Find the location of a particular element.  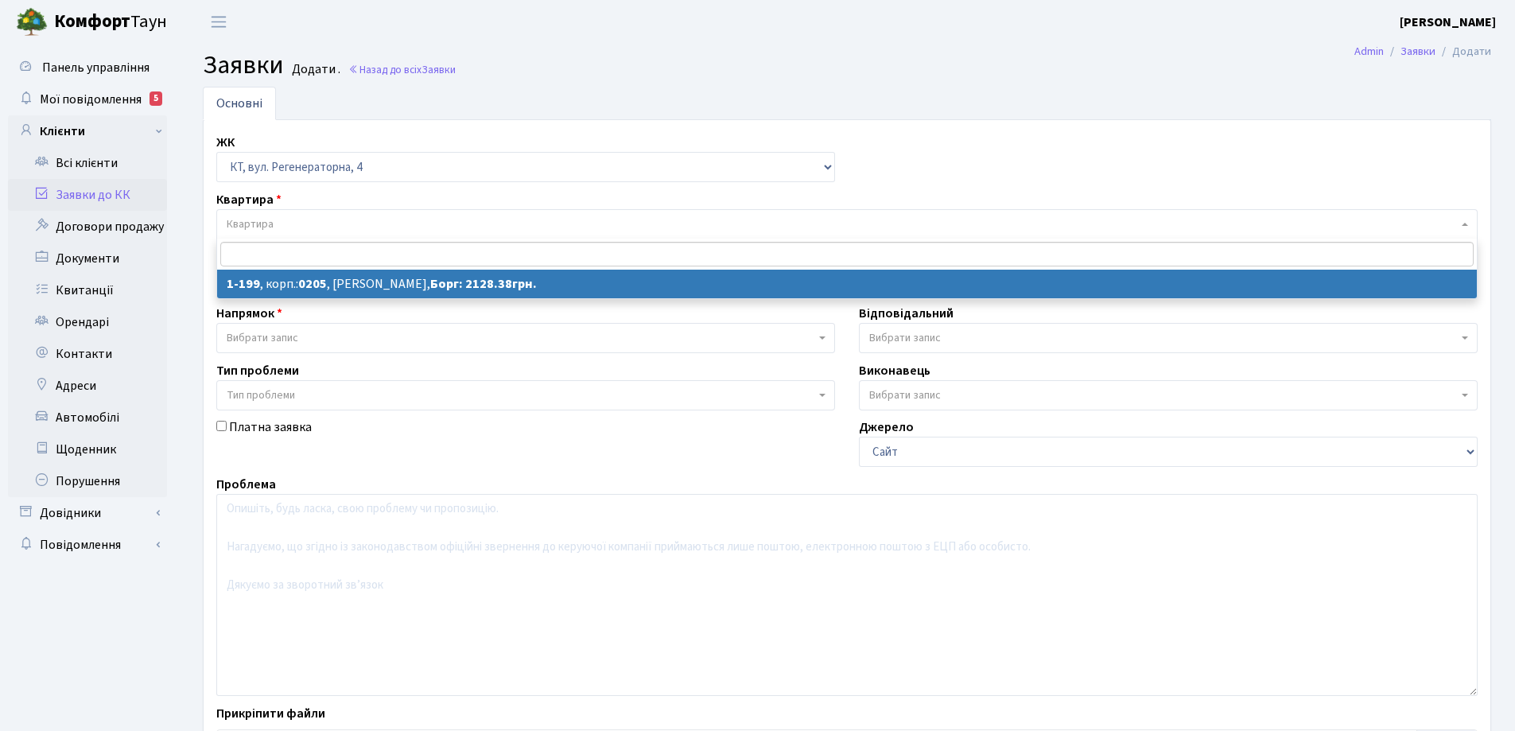

a: Орендарі is located at coordinates (88, 322).